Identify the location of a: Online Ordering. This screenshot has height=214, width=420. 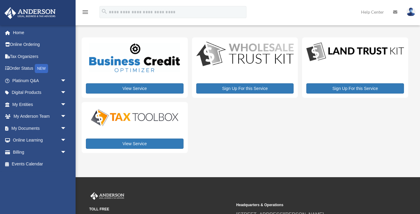
(40, 45).